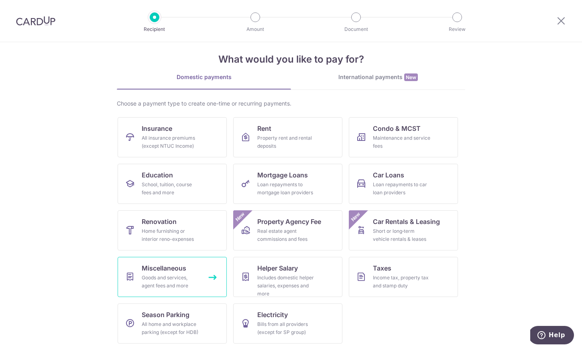 Image resolution: width=582 pixels, height=350 pixels. Describe the element at coordinates (403, 137) in the screenshot. I see `a: Condo & MCSTMaintenance and service fees` at that location.